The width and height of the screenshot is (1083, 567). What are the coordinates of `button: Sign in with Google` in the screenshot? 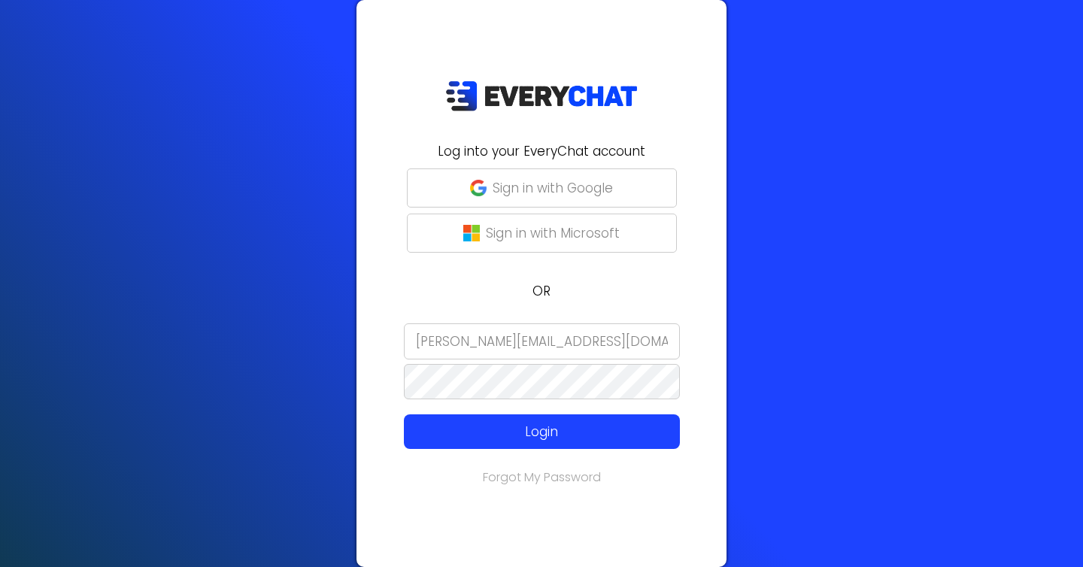 It's located at (541, 188).